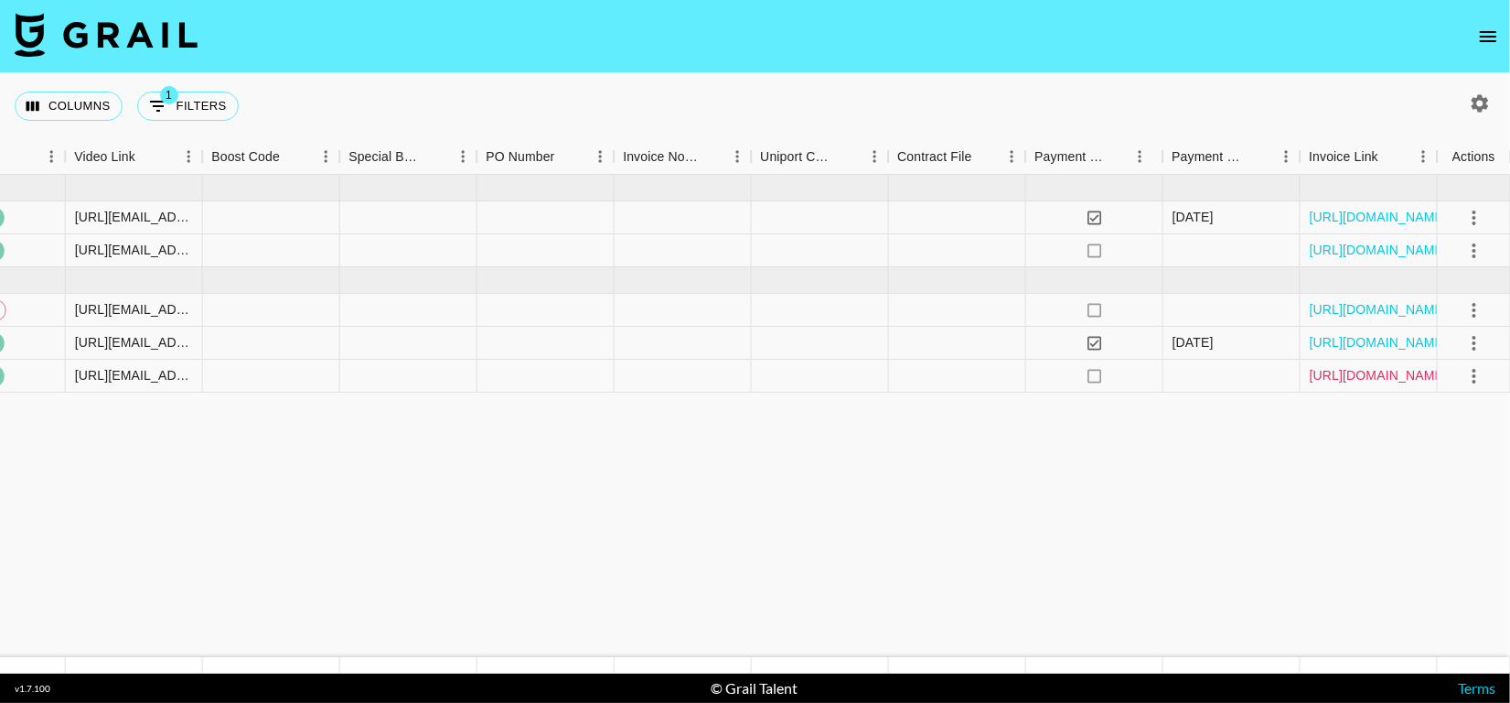  What do you see at coordinates (106, 35) in the screenshot?
I see `img: Grail Talent` at bounding box center [106, 35].